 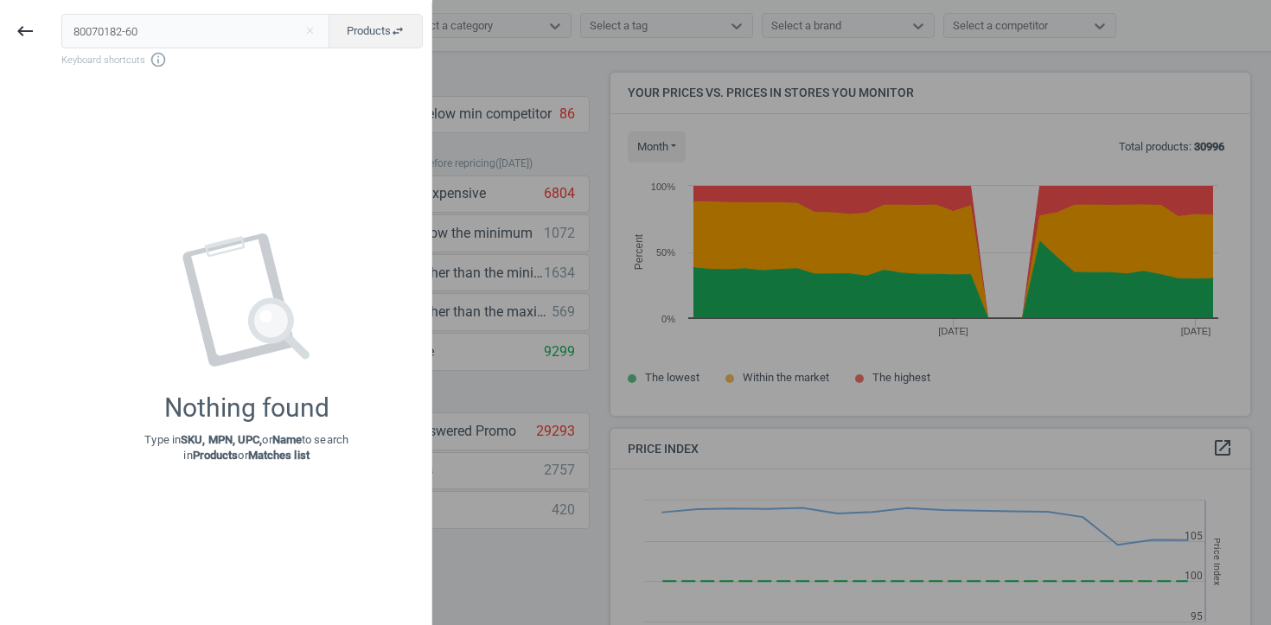 I want to click on i: swap_horiz, so click(x=398, y=31).